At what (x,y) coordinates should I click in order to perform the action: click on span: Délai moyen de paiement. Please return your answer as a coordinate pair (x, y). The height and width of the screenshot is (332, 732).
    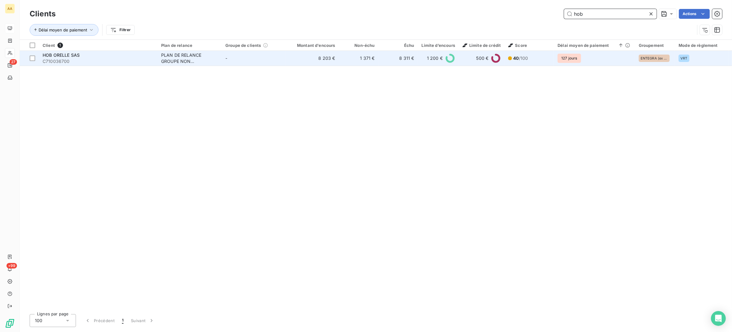
    Looking at the image, I should click on (63, 30).